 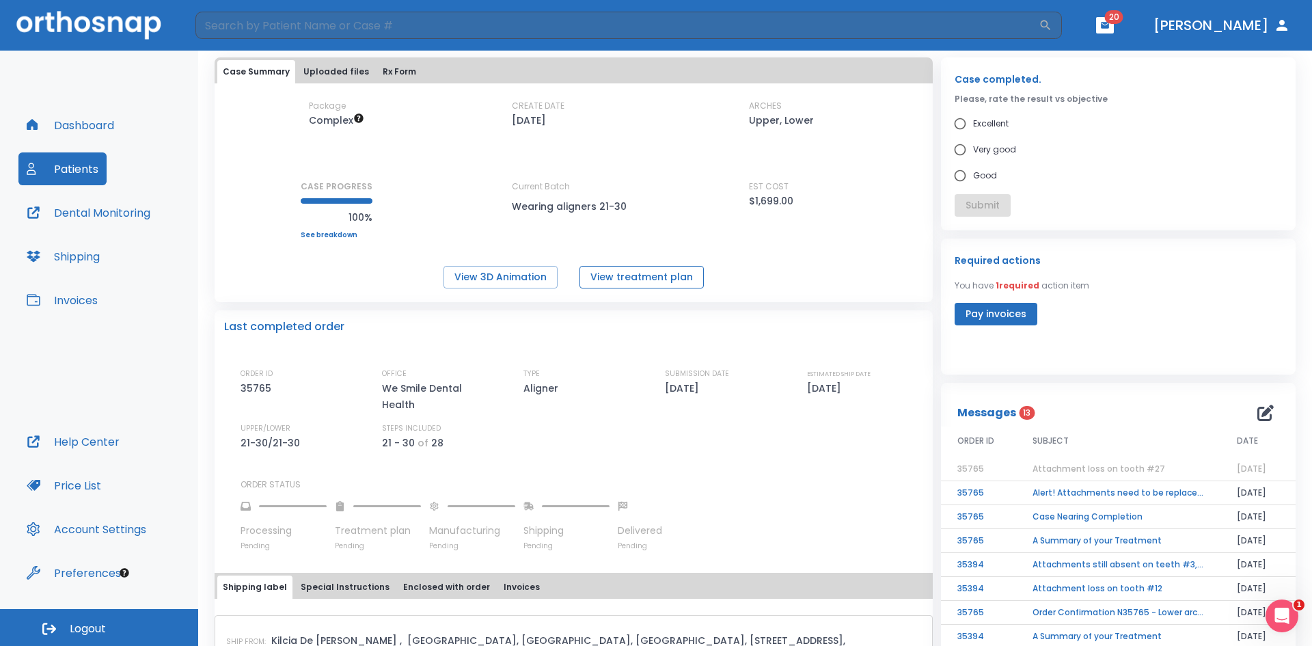 I want to click on a: Dashboard, so click(x=70, y=125).